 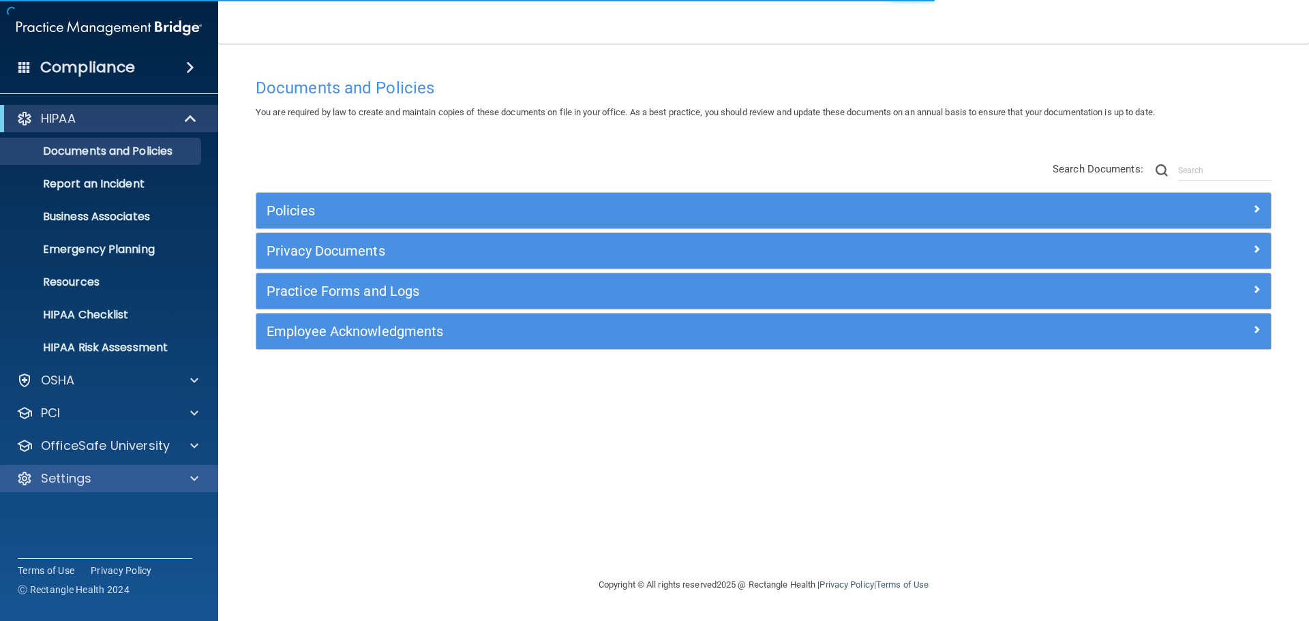 What do you see at coordinates (637, 211) in the screenshot?
I see `h5: Policies` at bounding box center [637, 211].